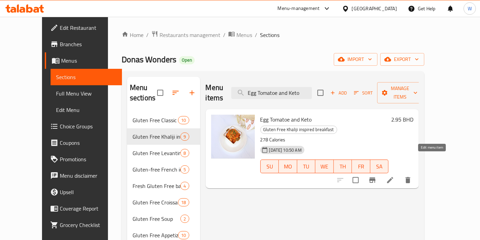 The width and height of the screenshot is (480, 240). Describe the element at coordinates (155, 120) in the screenshot. I see `span: Gluten Free Classic breakfast with a twist` at that location.